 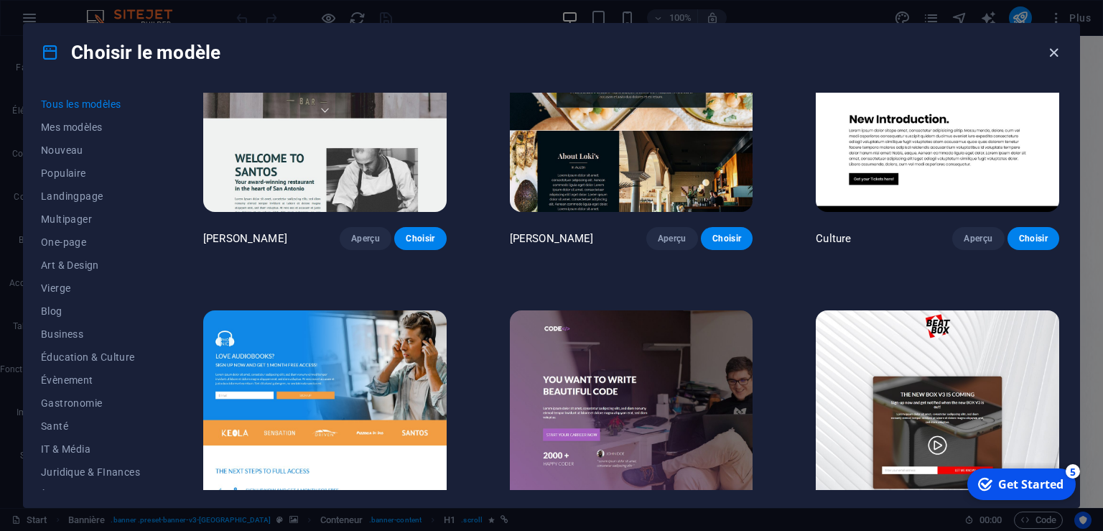 What do you see at coordinates (90, 311) in the screenshot?
I see `button: Blog` at bounding box center [90, 311].